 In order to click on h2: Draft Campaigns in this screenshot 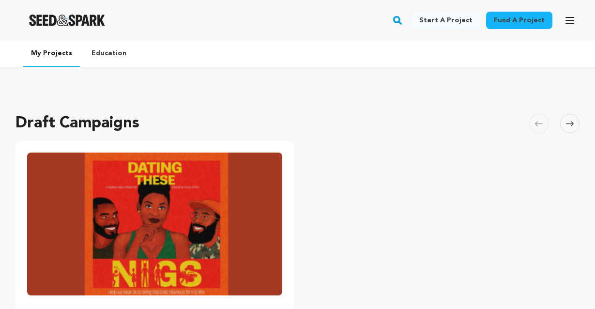, I will do `click(77, 123)`.